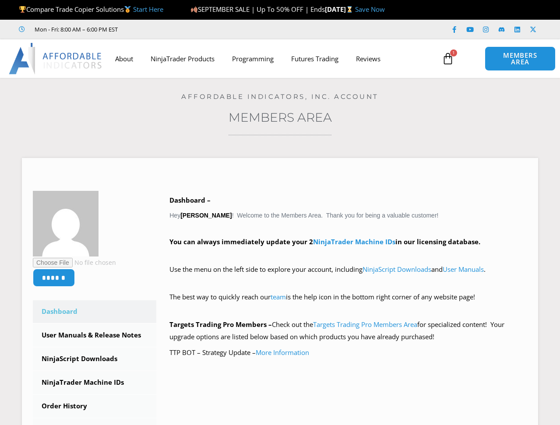 The image size is (560, 425). Describe the element at coordinates (278, 297) in the screenshot. I see `a: team` at that location.